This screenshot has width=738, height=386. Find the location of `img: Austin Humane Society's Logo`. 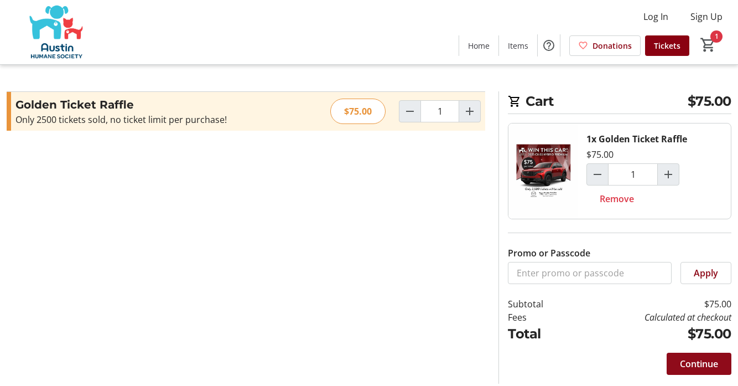

img: Austin Humane Society's Logo is located at coordinates (56, 32).